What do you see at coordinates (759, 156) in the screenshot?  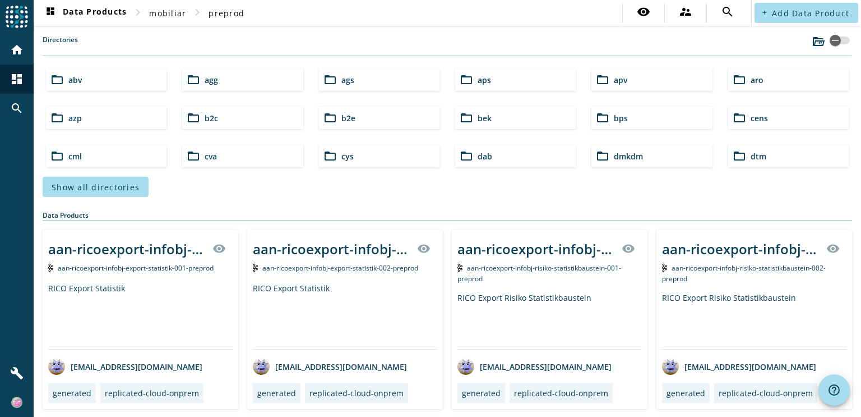 I see `span: dtm` at bounding box center [759, 156].